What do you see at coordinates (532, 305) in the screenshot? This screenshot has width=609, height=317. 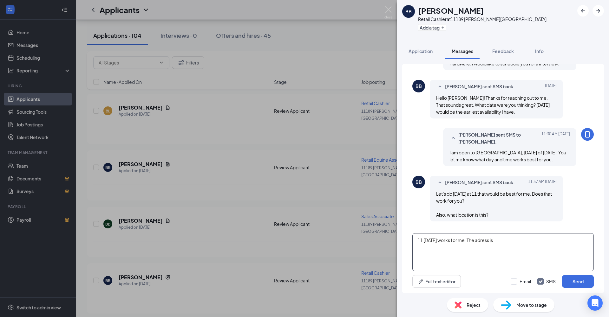 I see `span: Move to stage` at bounding box center [532, 305].